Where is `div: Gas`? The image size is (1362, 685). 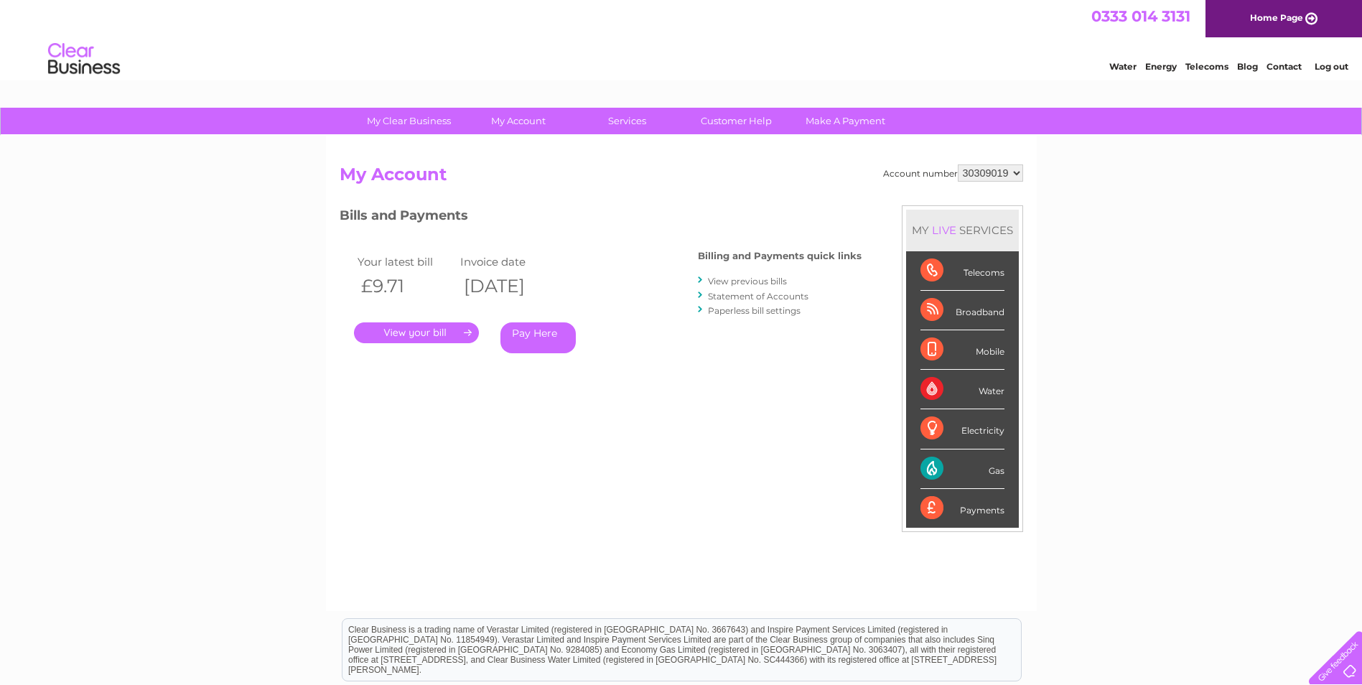
div: Gas is located at coordinates (962, 469).